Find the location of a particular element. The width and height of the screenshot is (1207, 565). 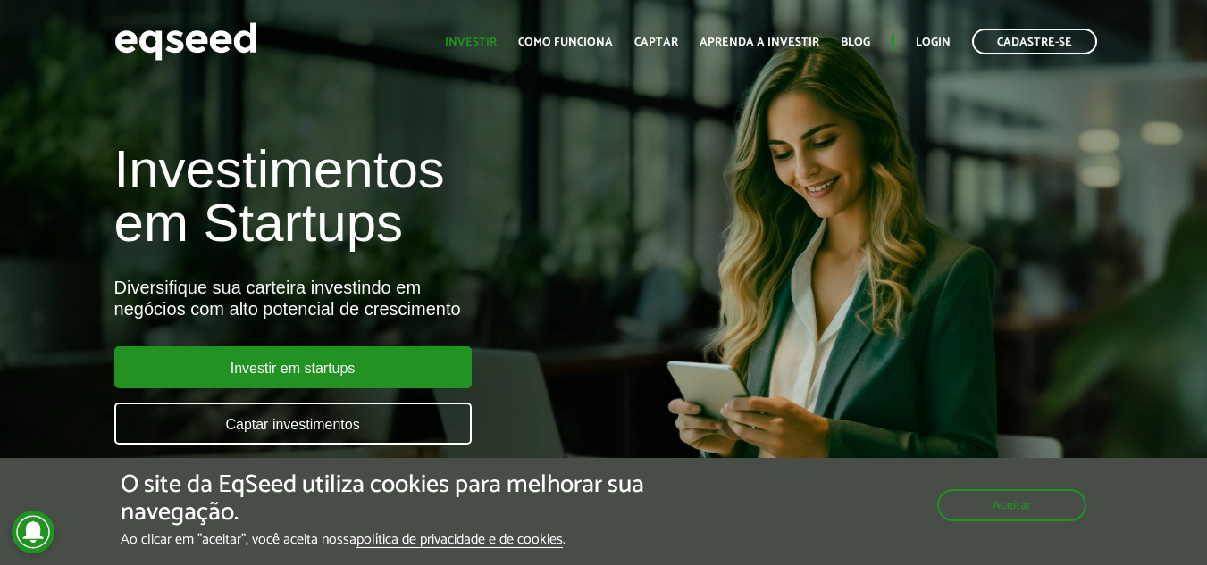

a: Captar investimentos is located at coordinates (293, 423).